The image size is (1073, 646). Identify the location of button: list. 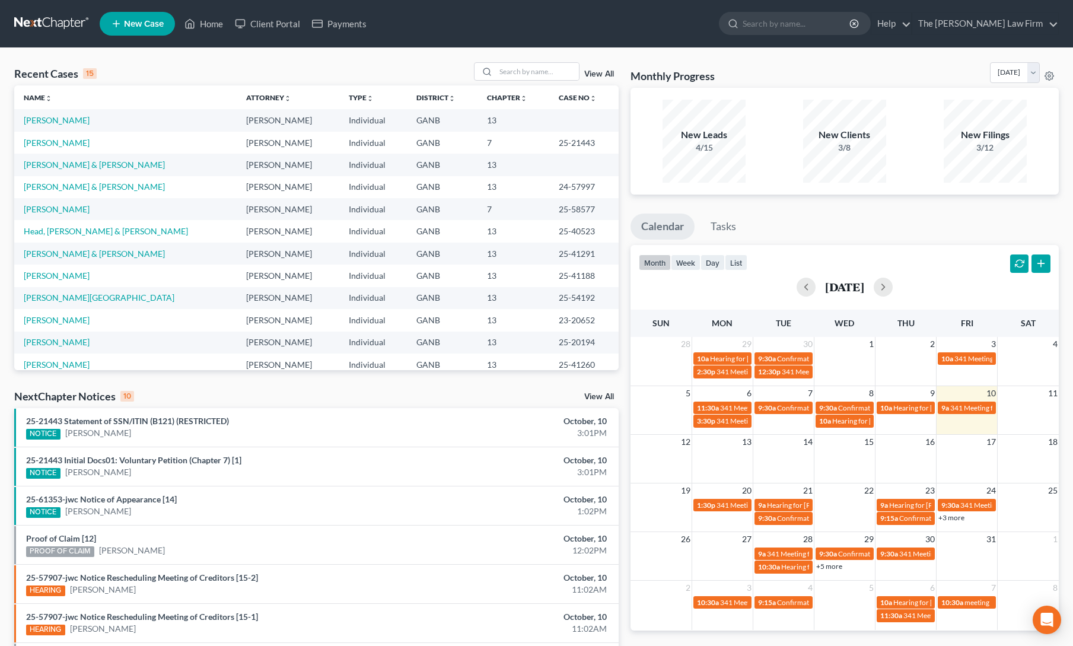
(736, 262).